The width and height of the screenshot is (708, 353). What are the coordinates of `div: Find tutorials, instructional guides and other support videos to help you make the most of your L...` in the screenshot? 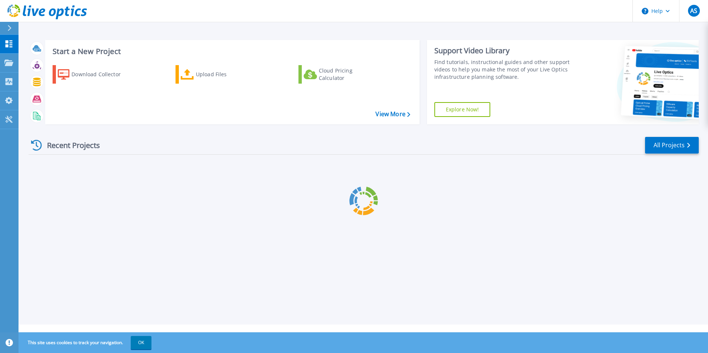 It's located at (503, 70).